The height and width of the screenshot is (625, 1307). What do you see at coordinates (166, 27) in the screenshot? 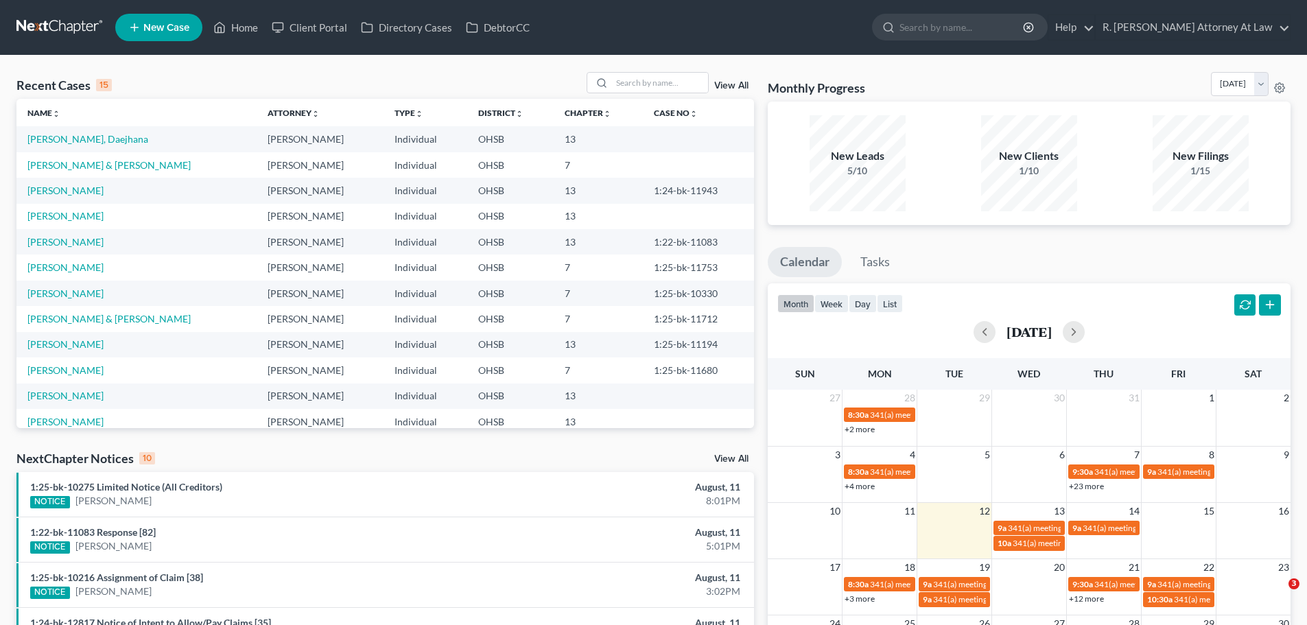
I see `span: New Case` at bounding box center [166, 27].